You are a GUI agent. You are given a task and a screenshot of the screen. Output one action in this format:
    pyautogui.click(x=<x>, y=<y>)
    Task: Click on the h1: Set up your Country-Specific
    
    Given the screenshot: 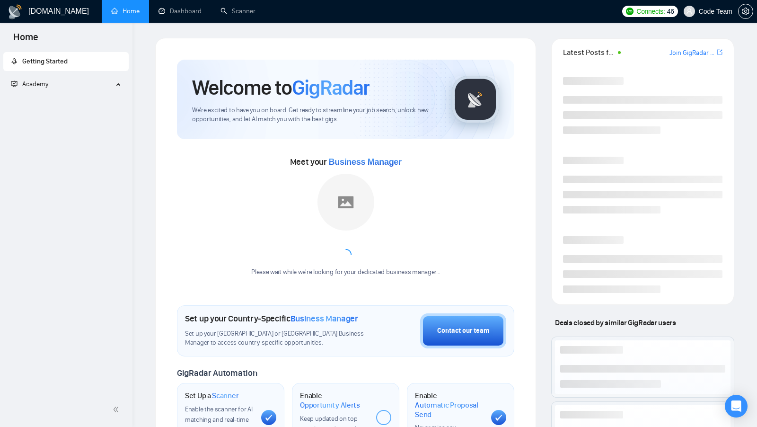 What is the action you would take?
    pyautogui.click(x=272, y=319)
    